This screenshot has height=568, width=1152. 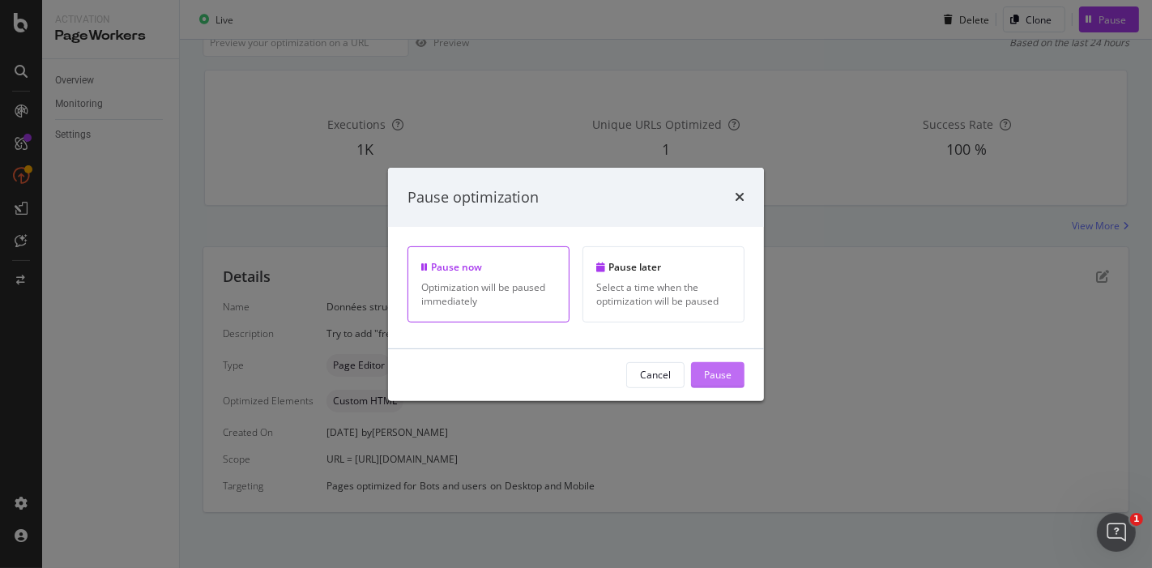 What do you see at coordinates (655, 375) in the screenshot?
I see `button: Cancel` at bounding box center [655, 375].